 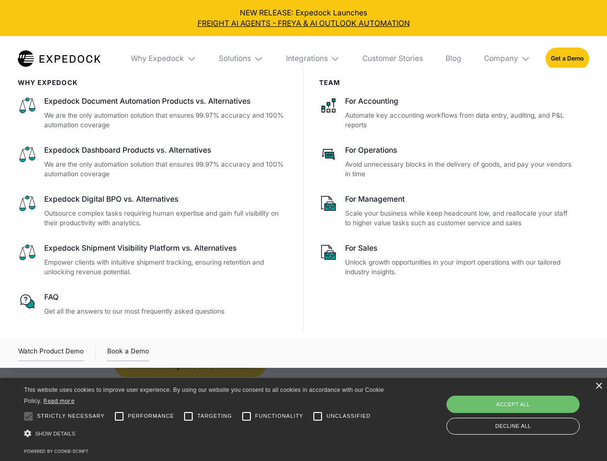 I want to click on span: Show details, so click(x=55, y=434).